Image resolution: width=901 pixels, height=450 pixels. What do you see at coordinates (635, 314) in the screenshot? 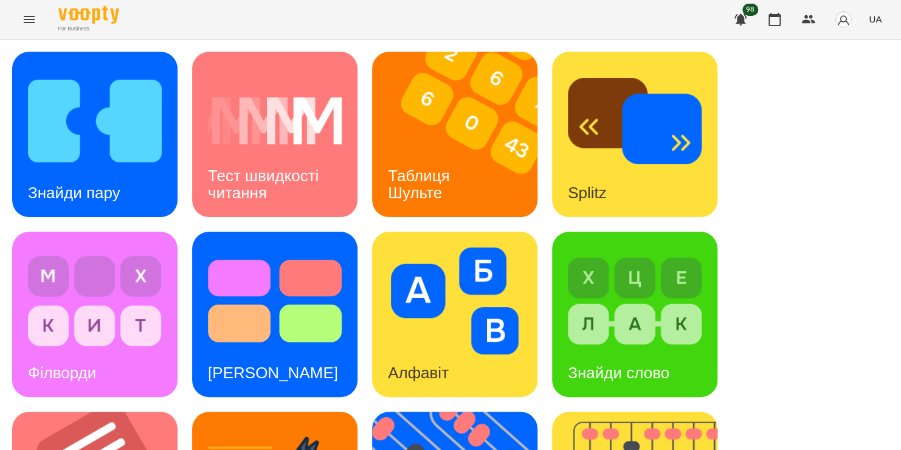
I see `a: Знайди словоЗнайди слово` at bounding box center [635, 314].